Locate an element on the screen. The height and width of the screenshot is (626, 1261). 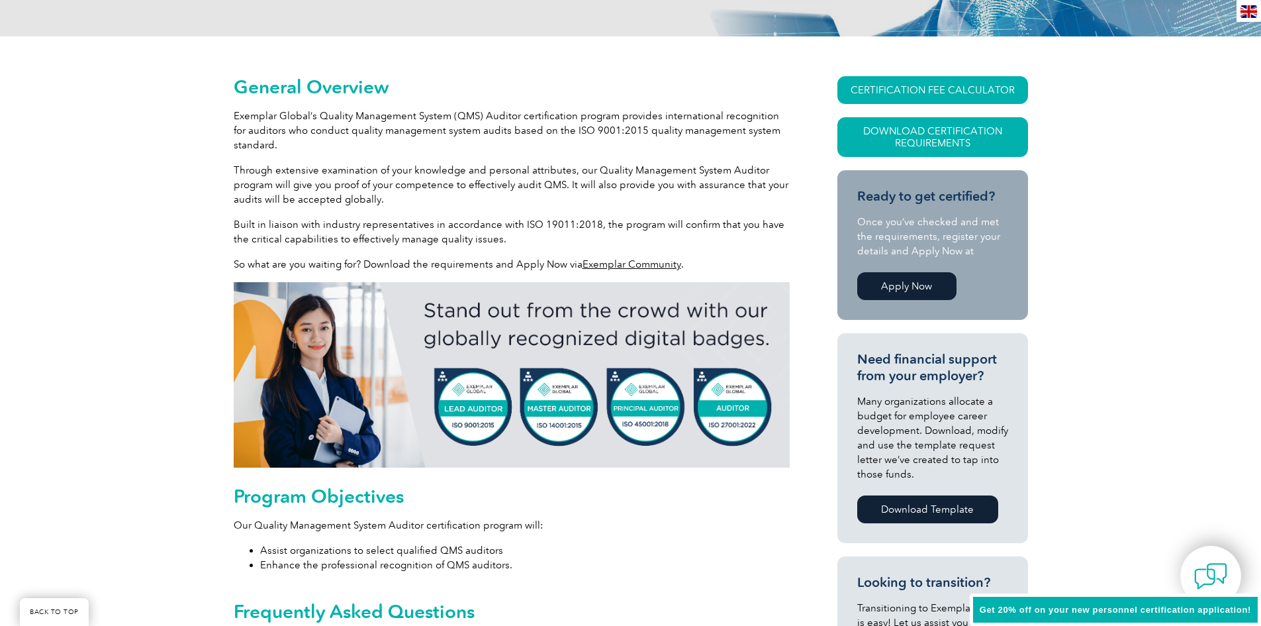
img: badges is located at coordinates (512, 375).